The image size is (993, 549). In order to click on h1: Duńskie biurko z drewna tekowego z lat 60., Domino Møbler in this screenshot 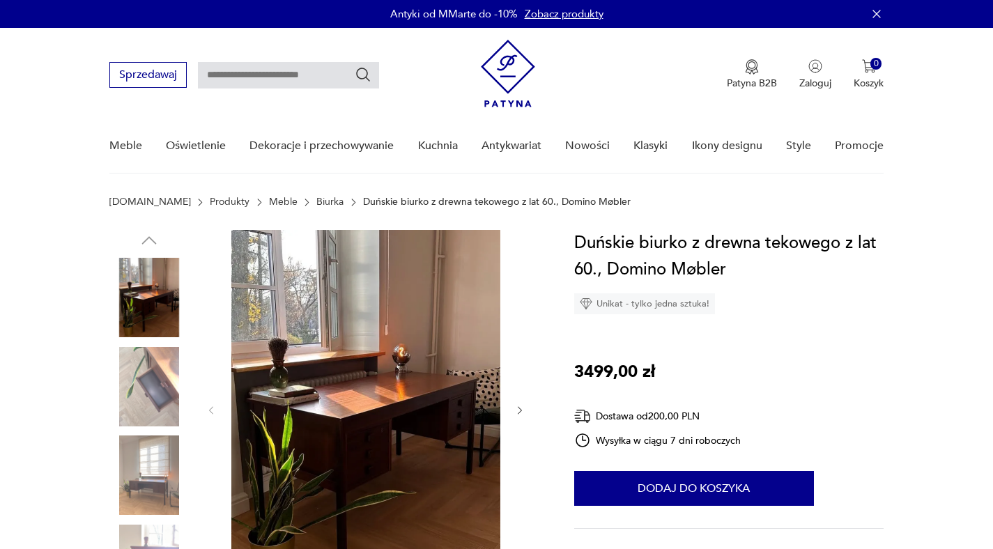, I will do `click(729, 256)`.